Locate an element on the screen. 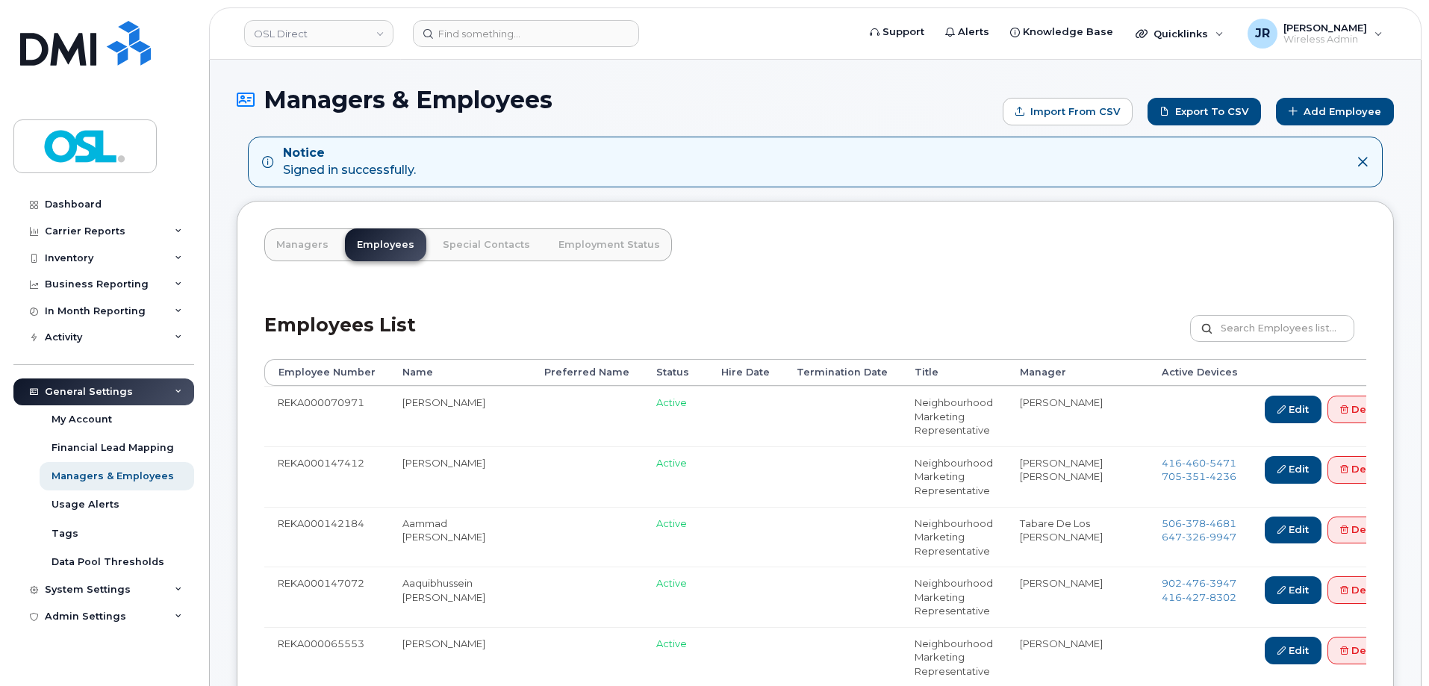  span: 4236 is located at coordinates (1221, 476).